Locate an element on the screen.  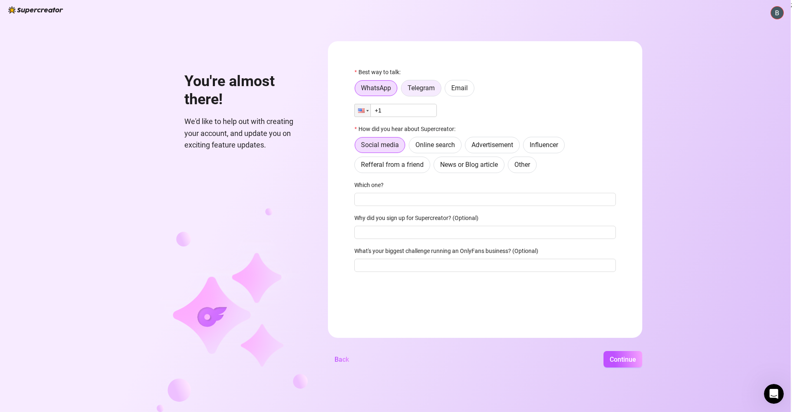
label: Why did you sign up for Supercreator? (Optional) is located at coordinates (419, 218).